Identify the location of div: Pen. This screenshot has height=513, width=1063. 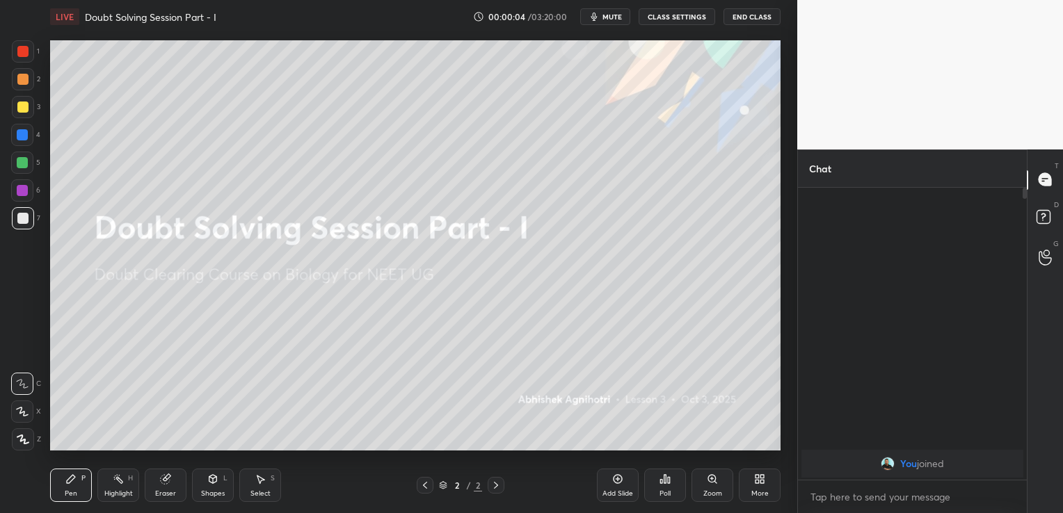
(71, 494).